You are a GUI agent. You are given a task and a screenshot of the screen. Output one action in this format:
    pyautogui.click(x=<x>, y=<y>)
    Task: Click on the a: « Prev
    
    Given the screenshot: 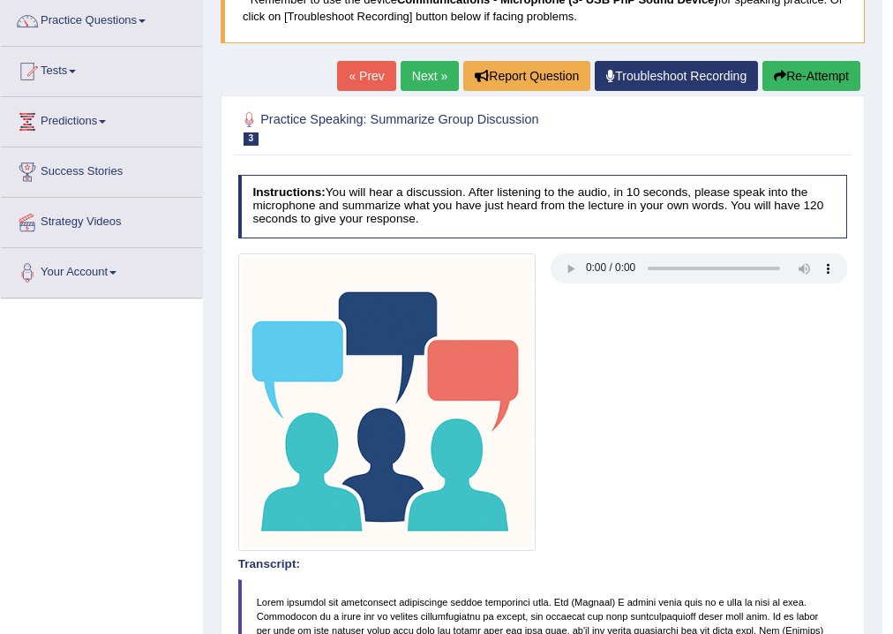 What is the action you would take?
    pyautogui.click(x=366, y=76)
    